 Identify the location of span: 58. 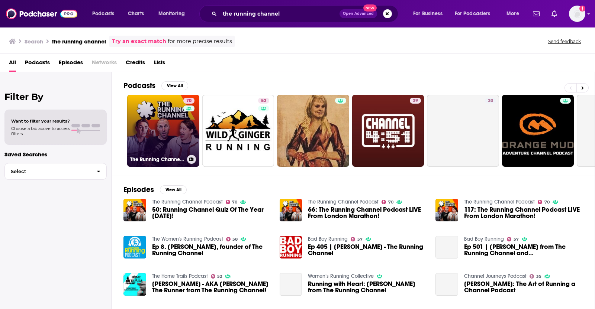
(235, 239).